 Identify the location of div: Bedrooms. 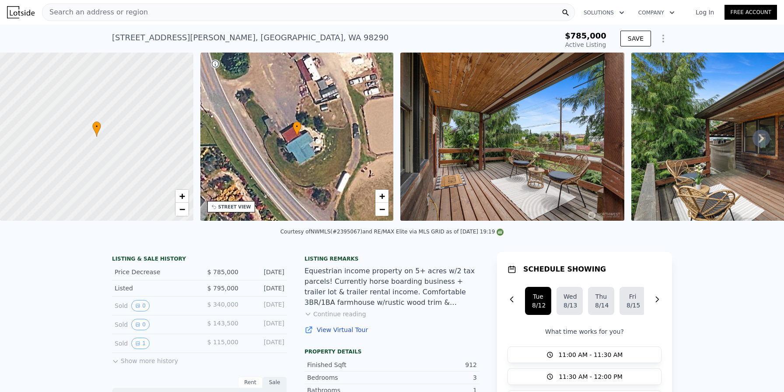
(350, 377).